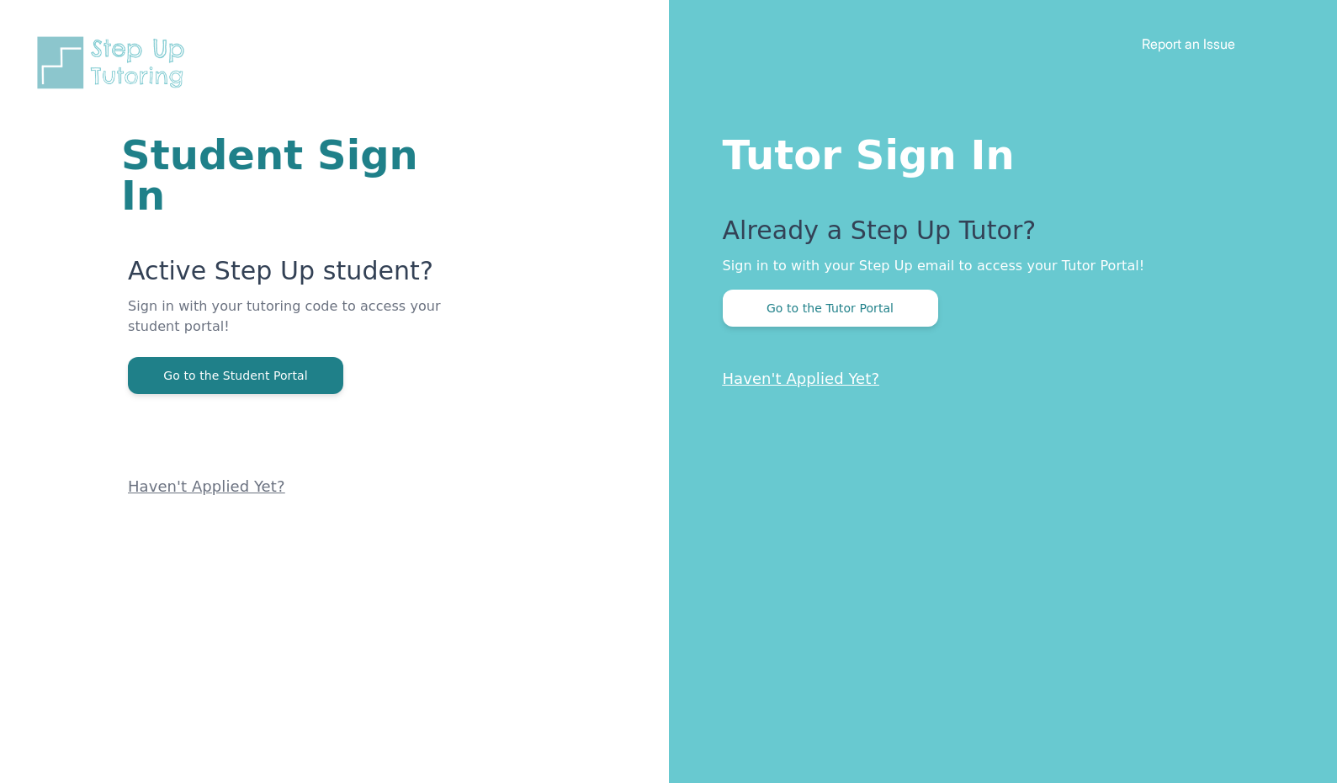 This screenshot has height=783, width=1337. I want to click on img: Step Up Tutoring horizontal logo, so click(114, 62).